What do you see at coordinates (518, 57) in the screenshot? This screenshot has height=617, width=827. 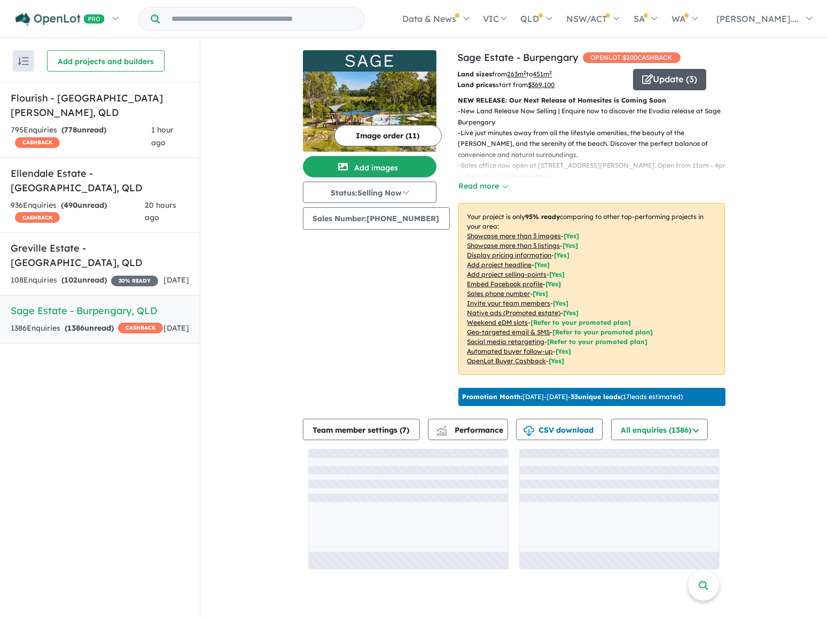 I see `a: Sage Estate - Burpengary` at bounding box center [518, 57].